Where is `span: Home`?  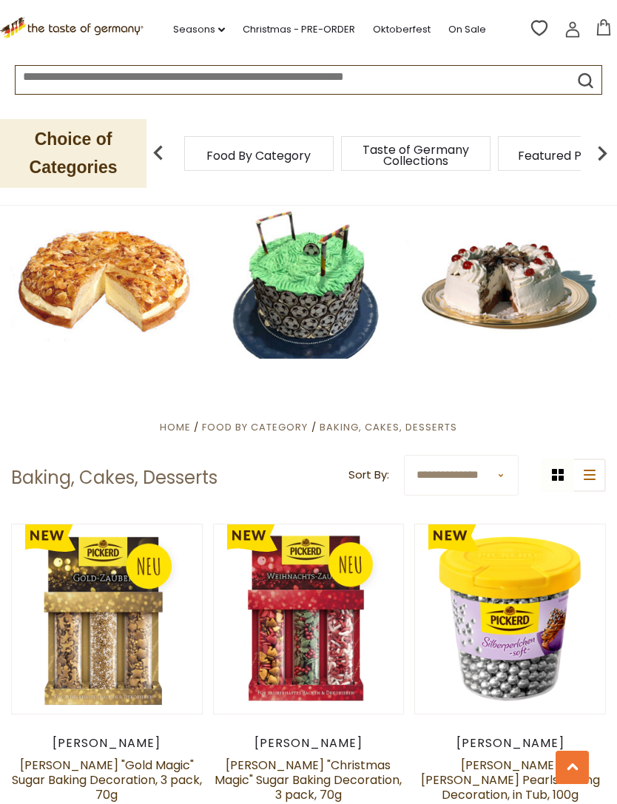 span: Home is located at coordinates (175, 427).